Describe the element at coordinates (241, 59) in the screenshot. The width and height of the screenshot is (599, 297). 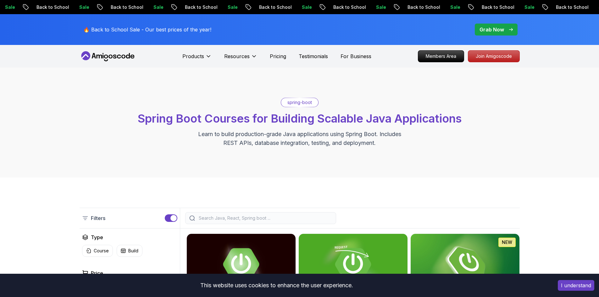
I see `button: Resources` at that location.